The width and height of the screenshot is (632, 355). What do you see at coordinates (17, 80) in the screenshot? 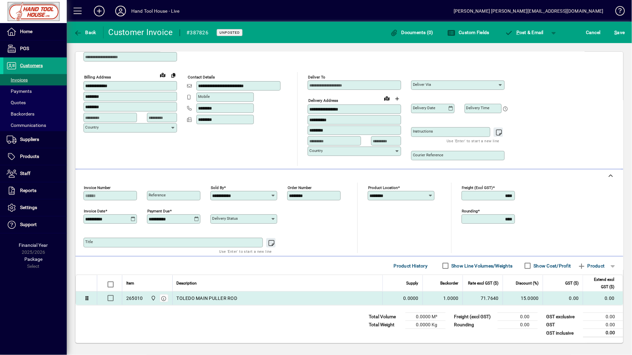
I see `span: Invoices` at bounding box center [17, 80].